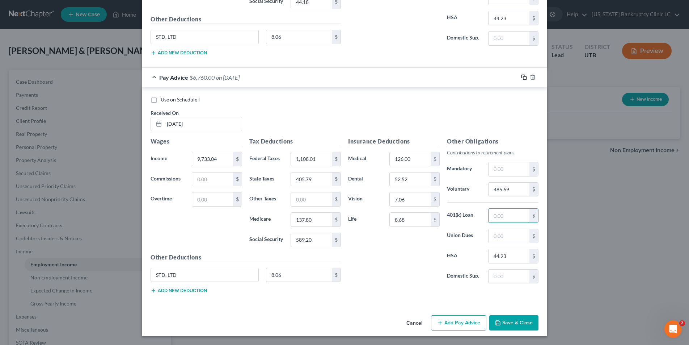  Describe the element at coordinates (464, 236) in the screenshot. I see `label: Union Dues` at that location.